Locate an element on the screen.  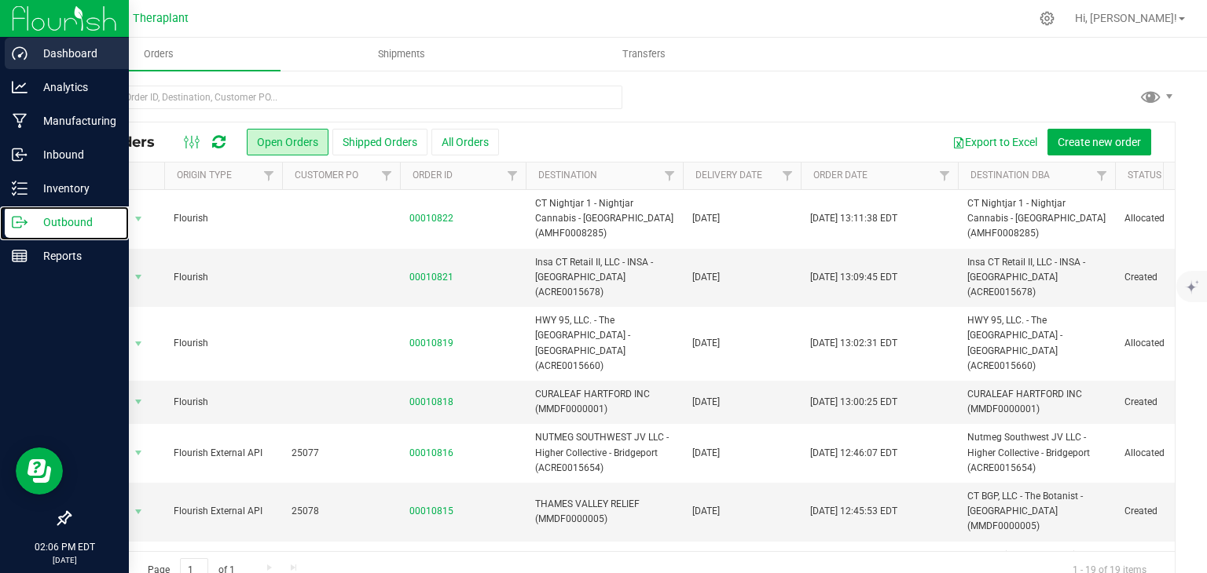
span: THAMES VALLEY RELIEF (MMDF0000005) is located at coordinates (604, 512).